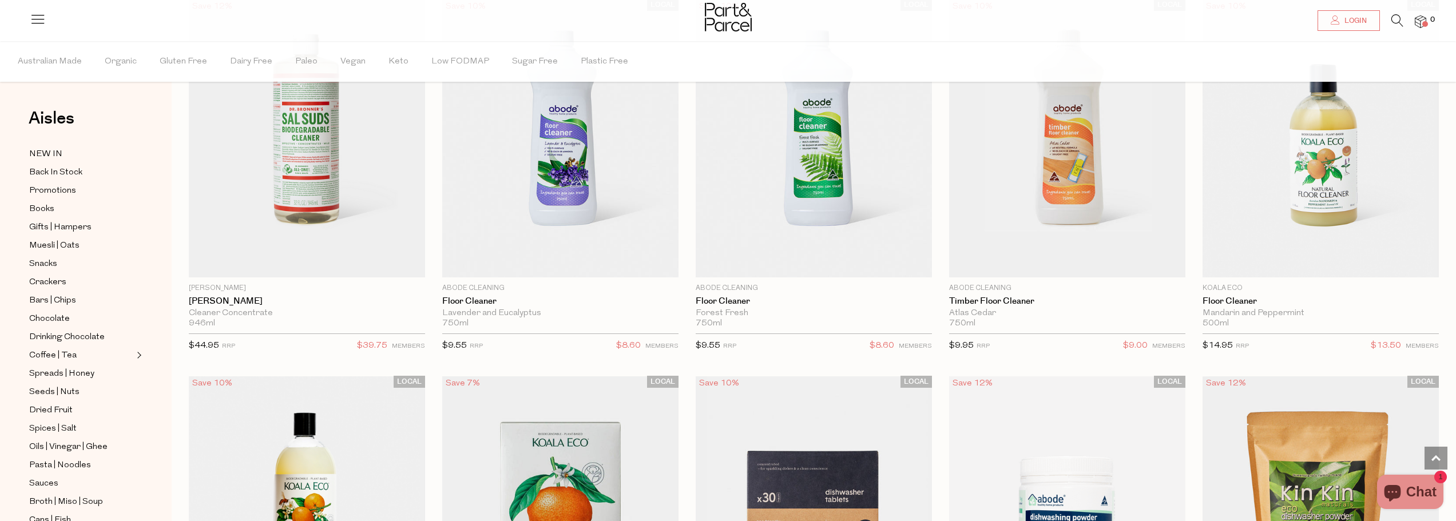  Describe the element at coordinates (1321, 288) in the screenshot. I see `p: Koala Eco` at that location.